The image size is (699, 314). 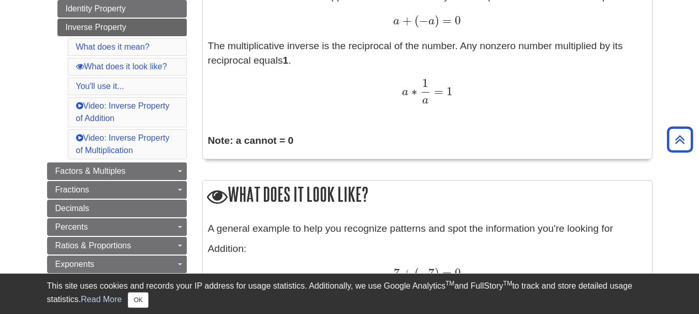 I want to click on a: Ratios & Proportions, so click(x=117, y=246).